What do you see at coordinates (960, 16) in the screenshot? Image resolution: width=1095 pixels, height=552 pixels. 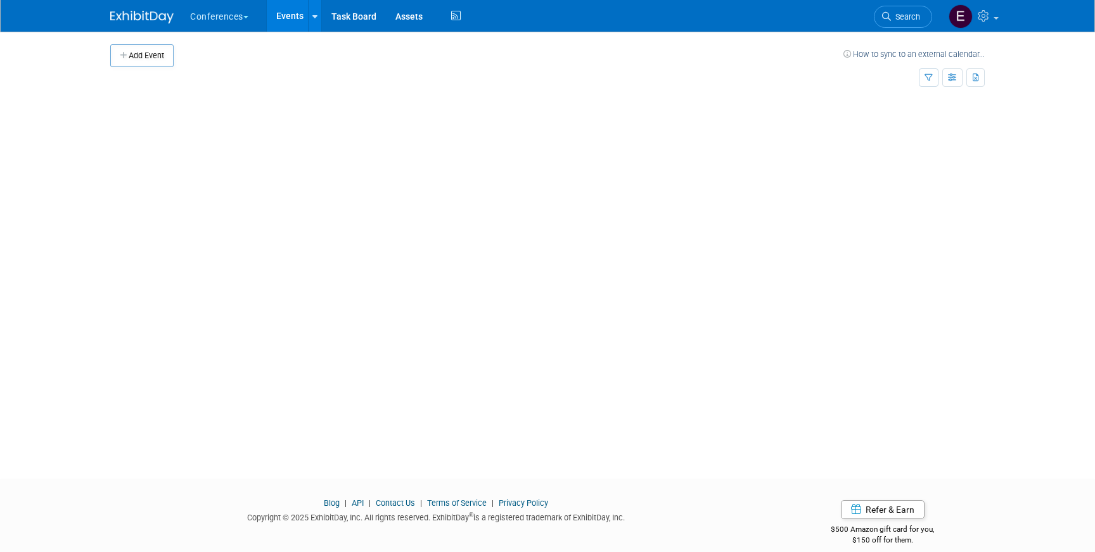 I see `img: Erin Anderson` at bounding box center [960, 16].